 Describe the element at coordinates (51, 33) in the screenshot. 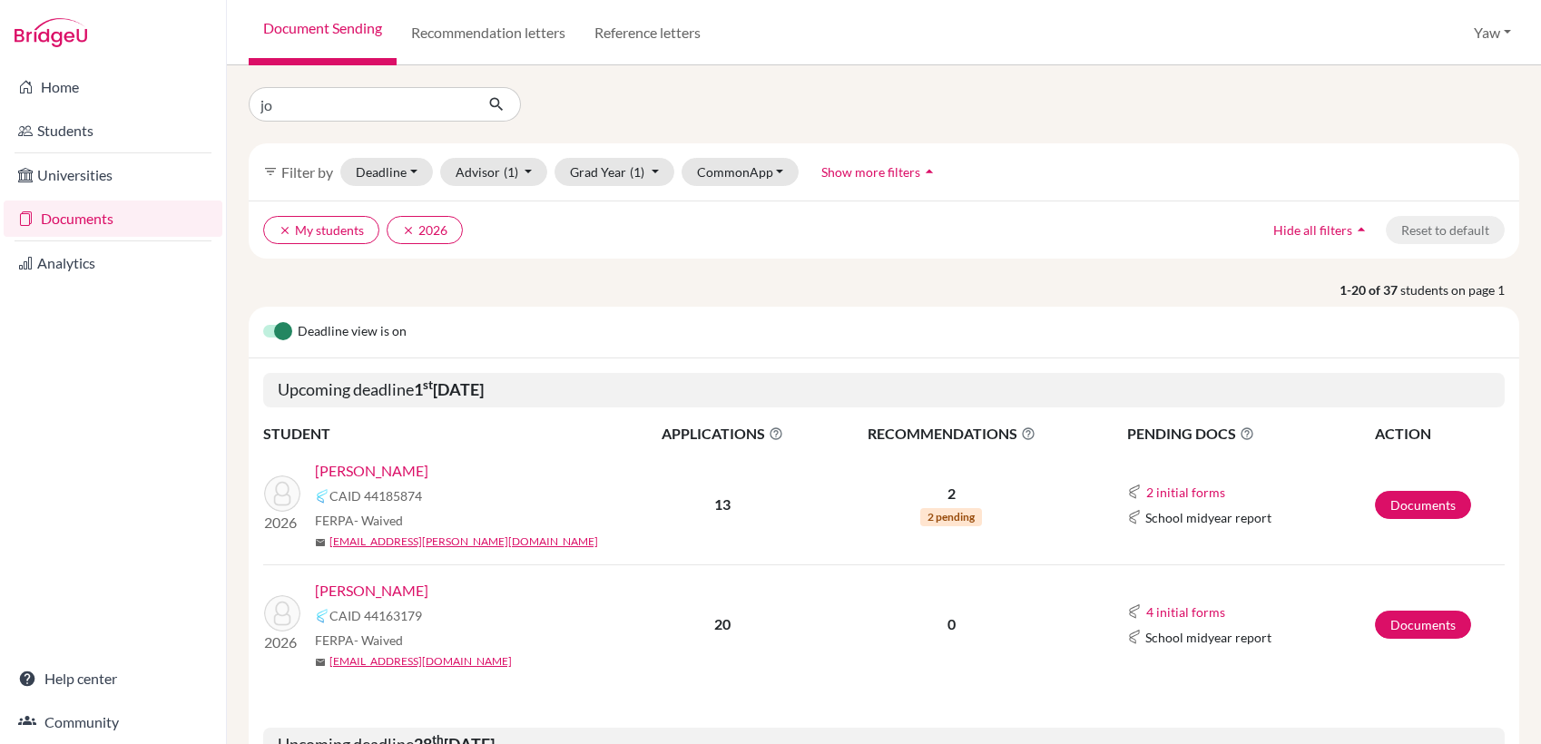

I see `img: Bridge-U` at that location.